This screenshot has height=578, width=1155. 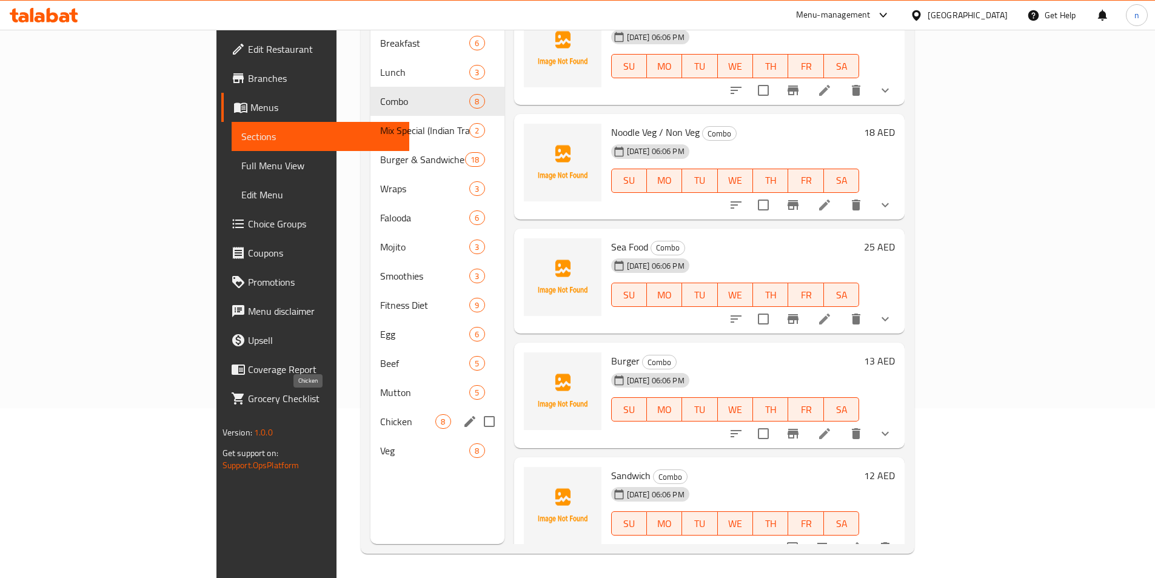 What do you see at coordinates (425, 43) in the screenshot?
I see `div: Breakfast` at bounding box center [425, 43].